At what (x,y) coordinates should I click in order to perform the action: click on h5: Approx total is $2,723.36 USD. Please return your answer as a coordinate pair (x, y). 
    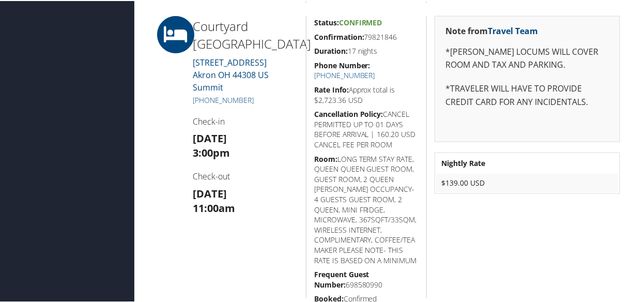
    Looking at the image, I should click on (366, 93).